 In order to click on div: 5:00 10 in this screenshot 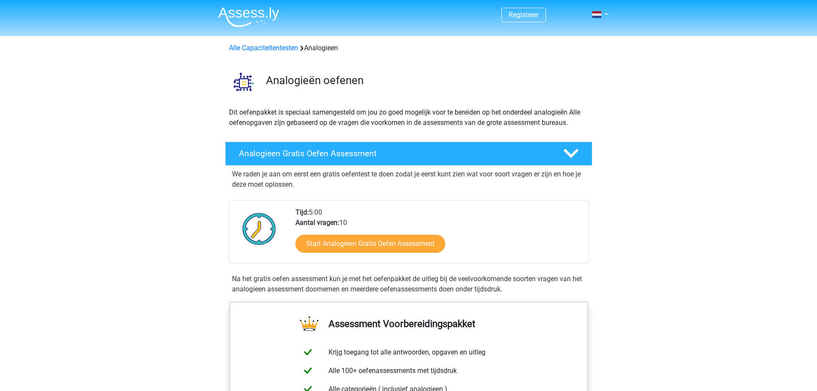, I will do `click(438, 235)`.